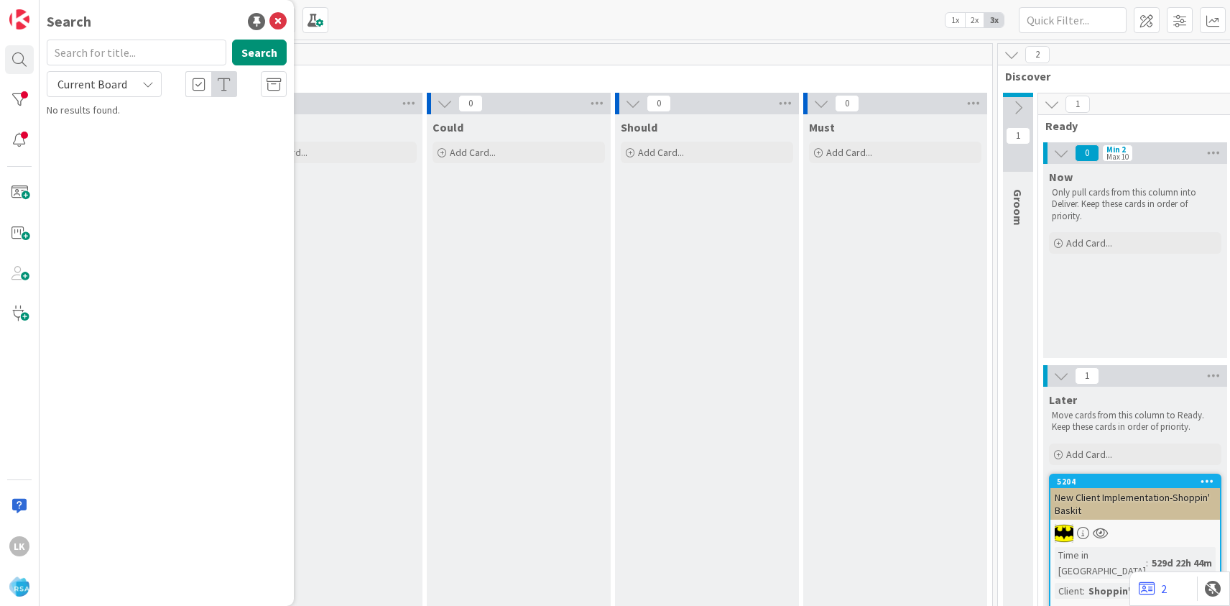 The height and width of the screenshot is (606, 1230). I want to click on div: Max 10, so click(1117, 157).